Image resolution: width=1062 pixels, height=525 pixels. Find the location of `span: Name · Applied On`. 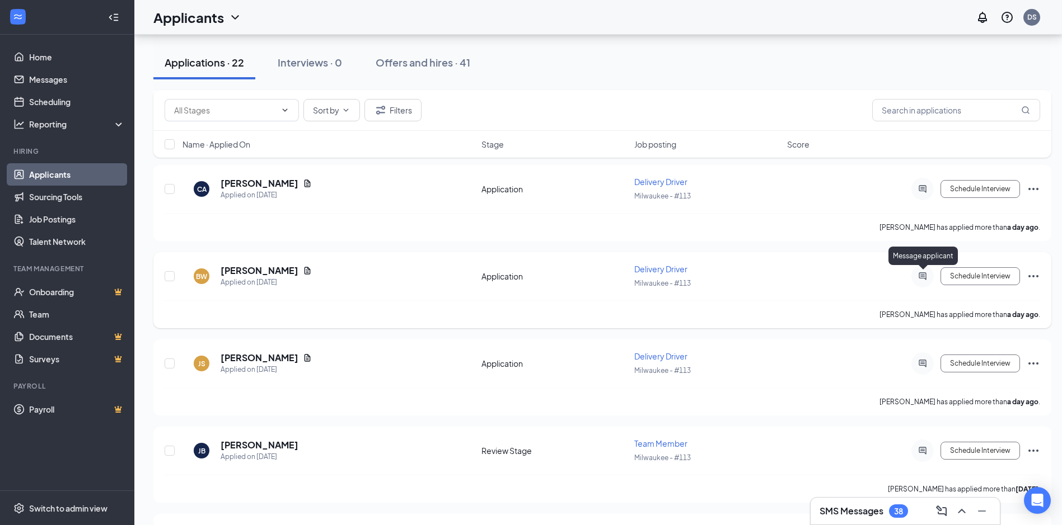

span: Name · Applied On is located at coordinates (216, 144).